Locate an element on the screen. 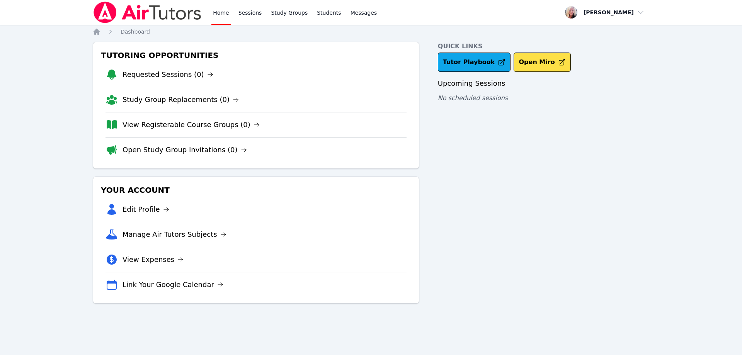  a: Link Your Google Calendar is located at coordinates (173, 285).